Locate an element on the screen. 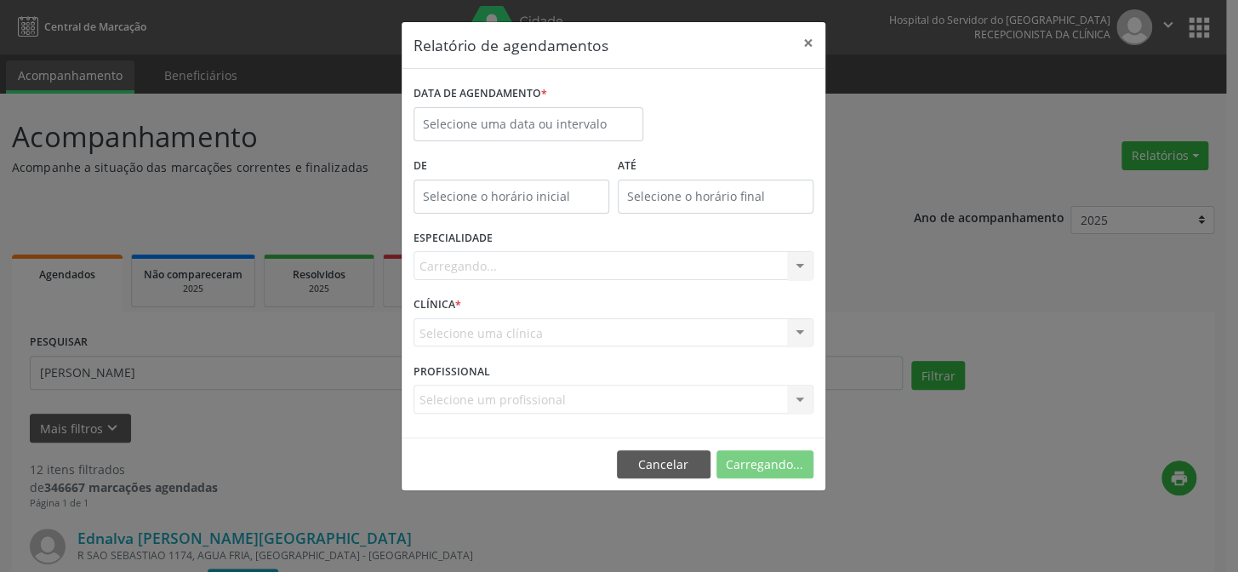  label: De is located at coordinates (511, 166).